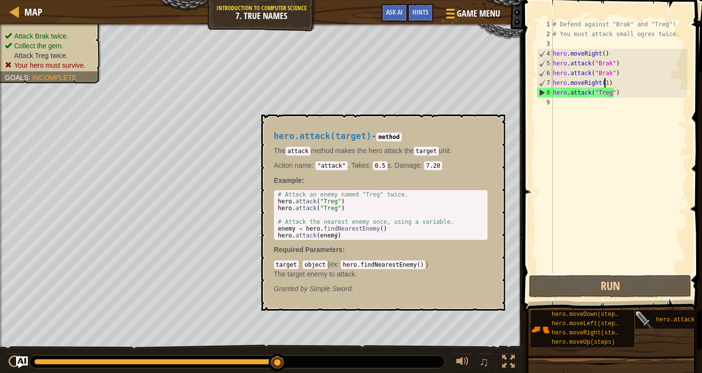 Image resolution: width=702 pixels, height=373 pixels. I want to click on span: Action, so click(283, 165).